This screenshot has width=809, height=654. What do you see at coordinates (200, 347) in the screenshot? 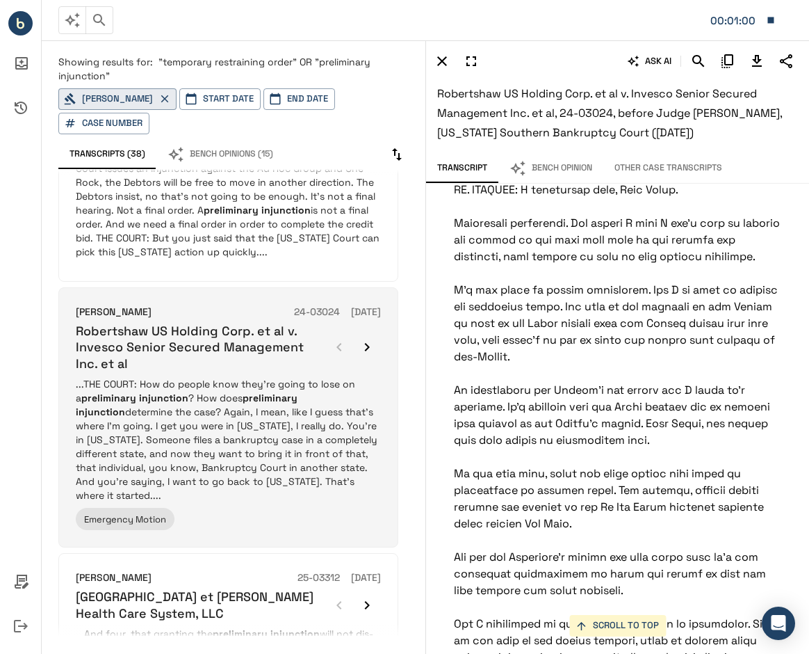
I see `h6: Robertshaw US Holding Corp. et al v. Invesco Senior Secured Management Inc. et al` at bounding box center [200, 347].